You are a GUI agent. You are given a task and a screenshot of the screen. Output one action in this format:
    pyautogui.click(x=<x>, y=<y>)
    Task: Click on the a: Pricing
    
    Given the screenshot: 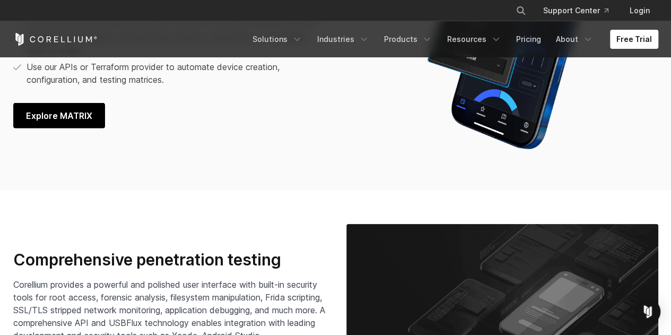 What is the action you would take?
    pyautogui.click(x=529, y=39)
    